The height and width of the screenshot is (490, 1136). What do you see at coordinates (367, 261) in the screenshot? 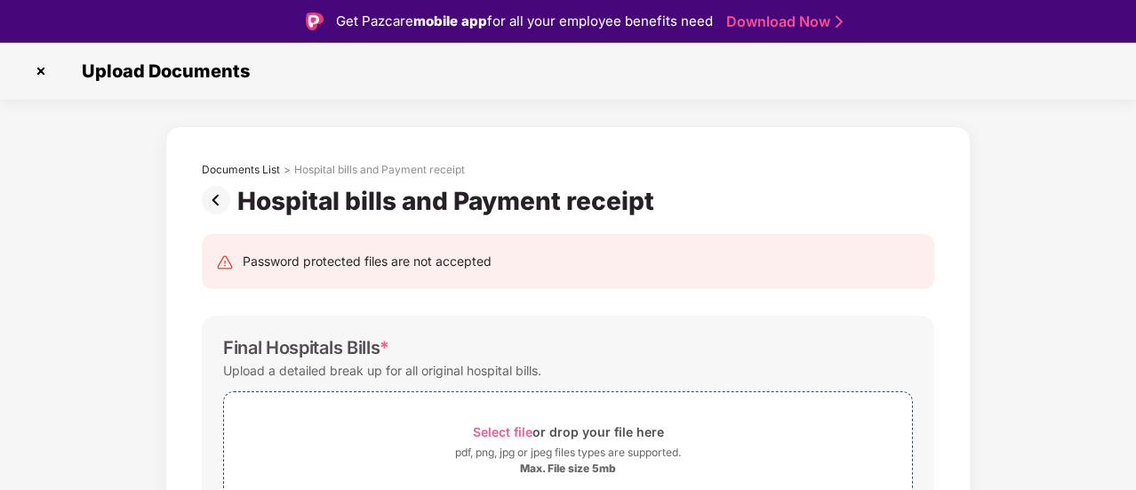
I see `div: Password protected files are not accepted` at bounding box center [367, 261].